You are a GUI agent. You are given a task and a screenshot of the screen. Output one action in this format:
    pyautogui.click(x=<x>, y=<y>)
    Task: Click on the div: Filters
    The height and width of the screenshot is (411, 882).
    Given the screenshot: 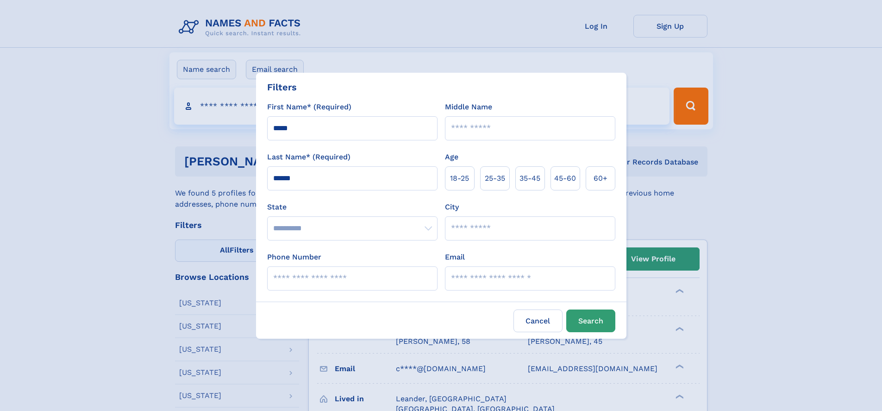 What is the action you would take?
    pyautogui.click(x=282, y=87)
    